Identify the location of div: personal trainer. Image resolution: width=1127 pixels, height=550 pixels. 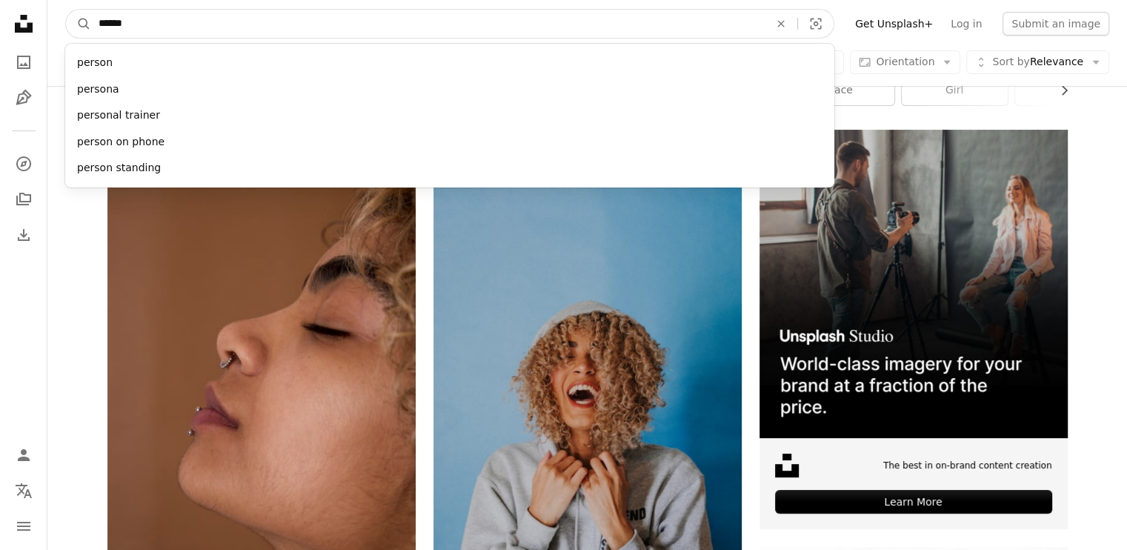
(450, 116).